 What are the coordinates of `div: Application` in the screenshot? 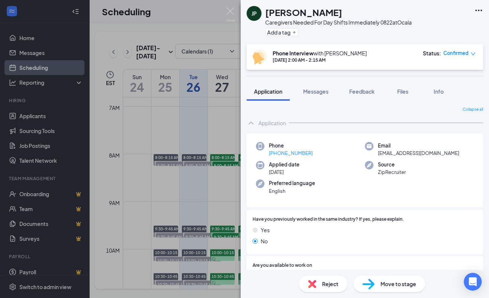 It's located at (272, 123).